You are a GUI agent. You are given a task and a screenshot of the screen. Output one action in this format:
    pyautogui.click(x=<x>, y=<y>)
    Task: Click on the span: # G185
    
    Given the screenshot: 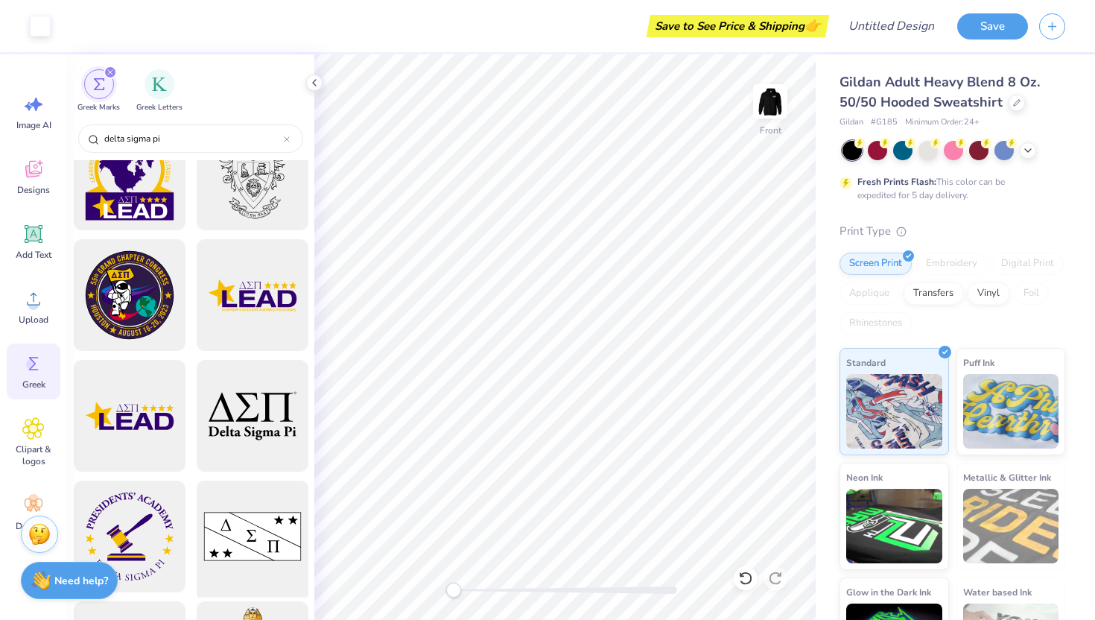 What is the action you would take?
    pyautogui.click(x=884, y=122)
    